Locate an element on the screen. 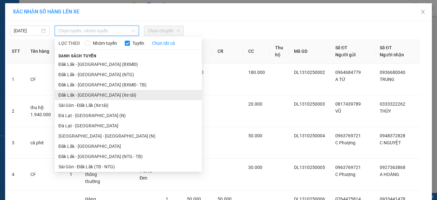 The height and width of the screenshot is (200, 437). span: 0927363868 is located at coordinates (393, 167).